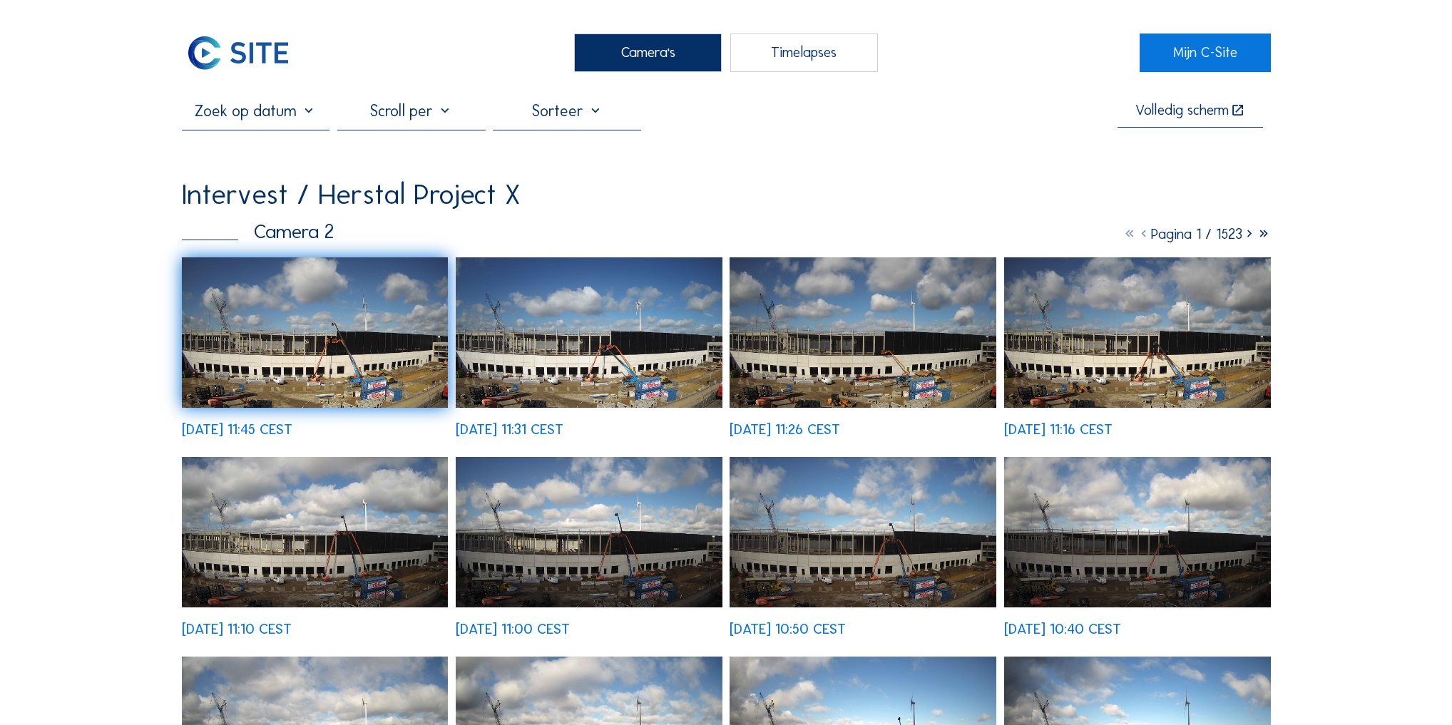 The width and height of the screenshot is (1452, 725). What do you see at coordinates (589, 332) in the screenshot?
I see `img: image_53151129` at bounding box center [589, 332].